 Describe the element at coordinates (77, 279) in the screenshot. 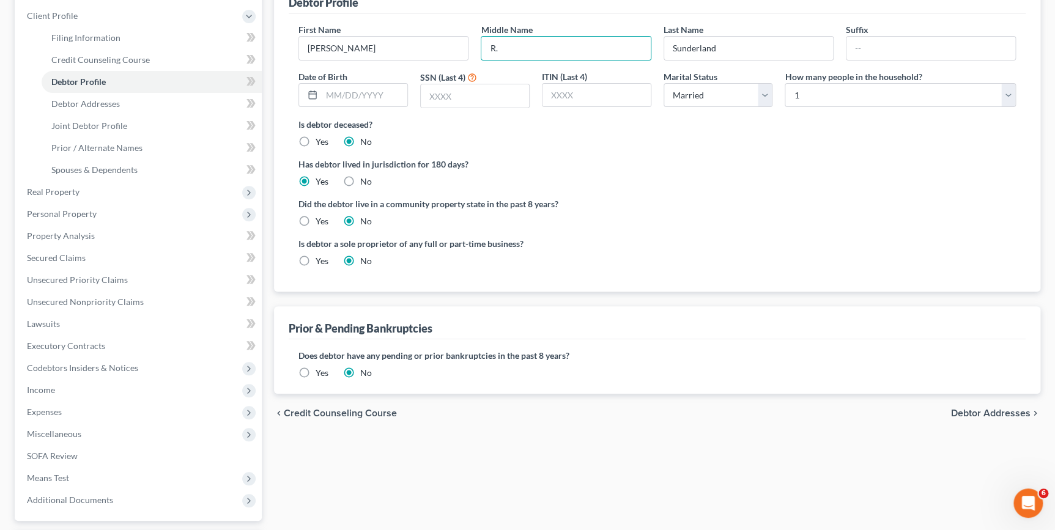

I see `span: Unsecured Priority Claims` at that location.